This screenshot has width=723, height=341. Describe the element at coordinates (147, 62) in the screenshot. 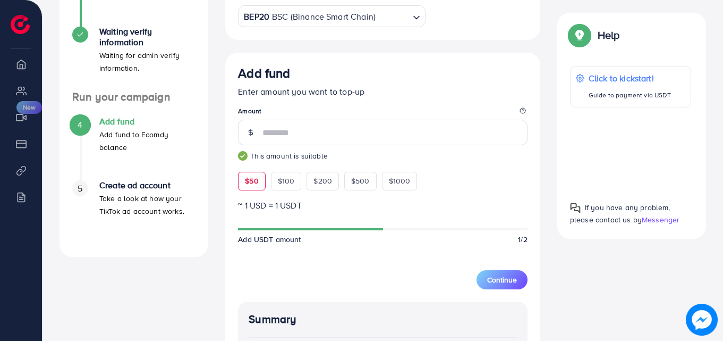

I see `p: Waiting for admin verify information.` at that location.